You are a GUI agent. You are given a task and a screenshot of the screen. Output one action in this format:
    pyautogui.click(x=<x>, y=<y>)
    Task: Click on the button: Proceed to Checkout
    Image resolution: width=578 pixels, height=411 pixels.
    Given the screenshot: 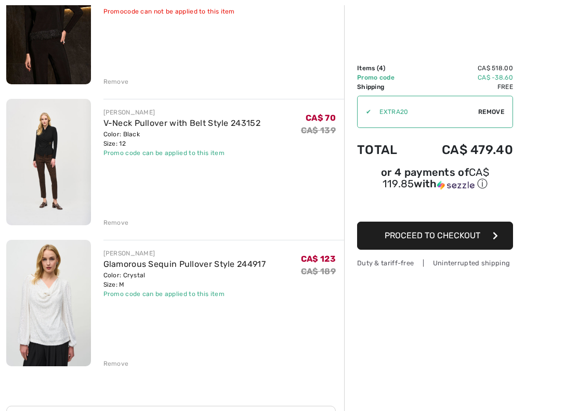 What is the action you would take?
    pyautogui.click(x=435, y=235)
    